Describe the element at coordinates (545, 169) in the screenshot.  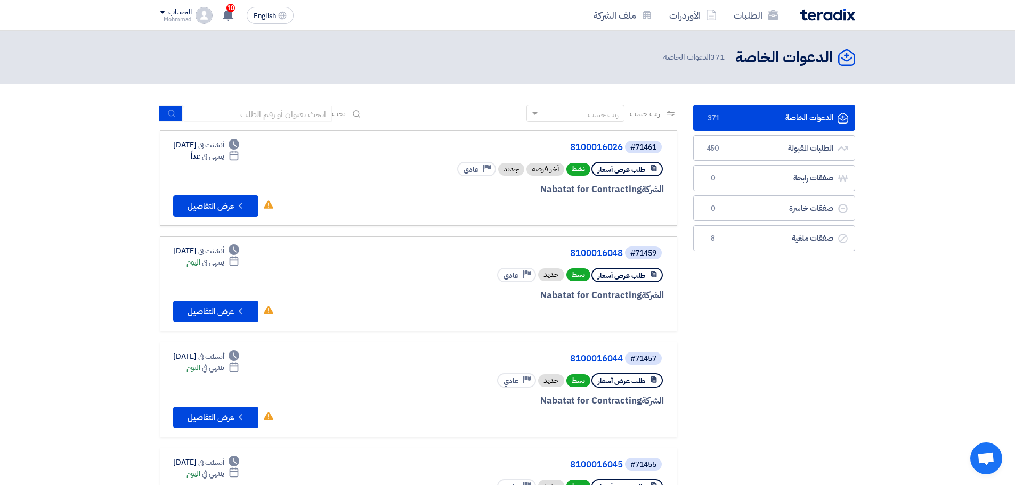
I see `div: أخر فرصة` at that location.